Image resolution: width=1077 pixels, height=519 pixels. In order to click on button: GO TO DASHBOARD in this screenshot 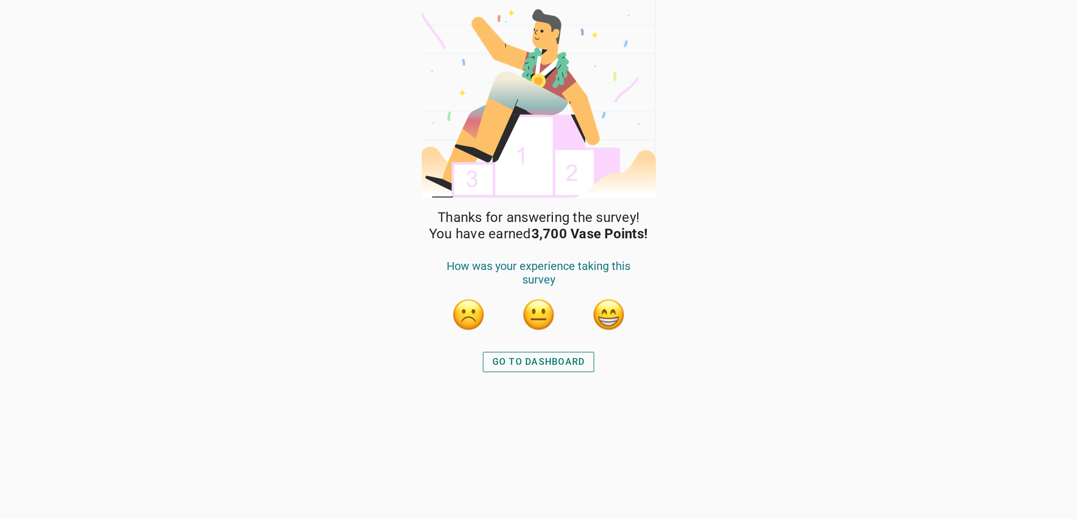, I will do `click(539, 362)`.